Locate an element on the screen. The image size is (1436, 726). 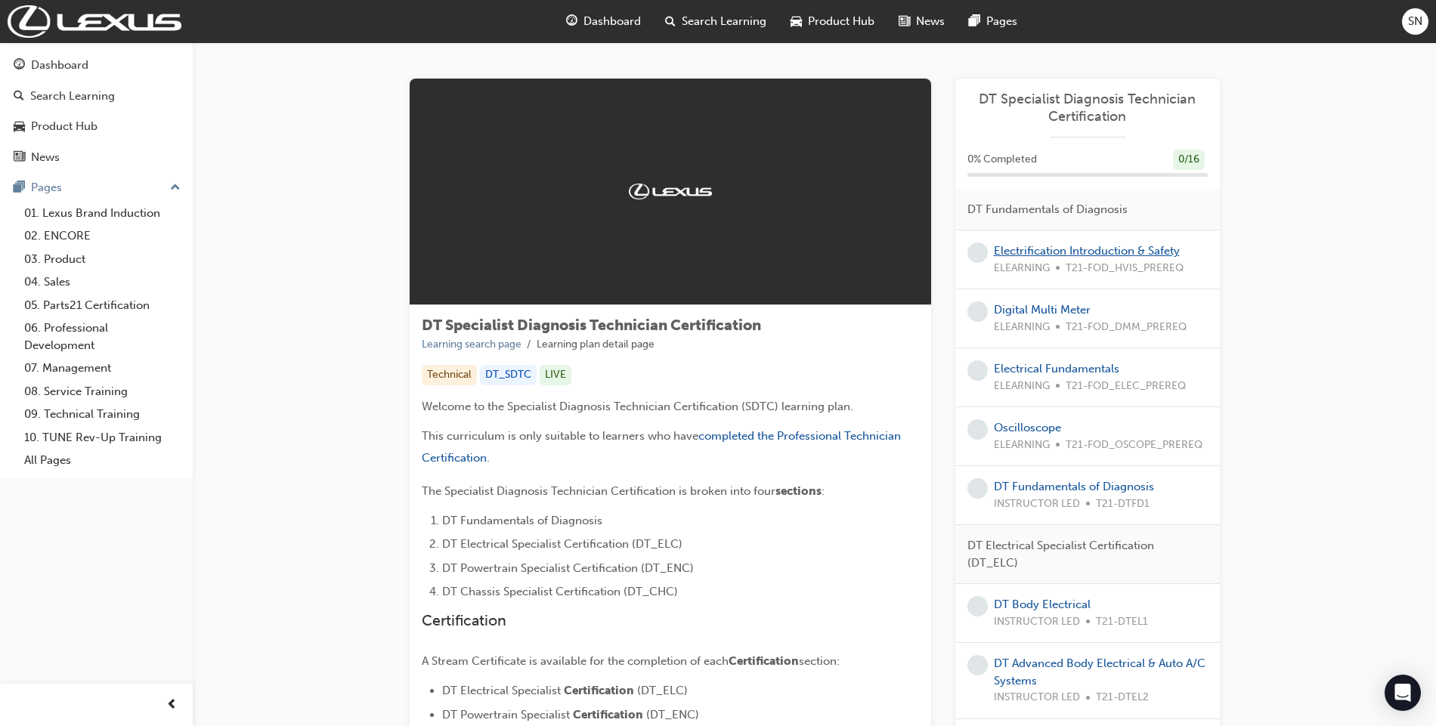
span: T21-FOD_DMM_PREREQ is located at coordinates (1126, 327).